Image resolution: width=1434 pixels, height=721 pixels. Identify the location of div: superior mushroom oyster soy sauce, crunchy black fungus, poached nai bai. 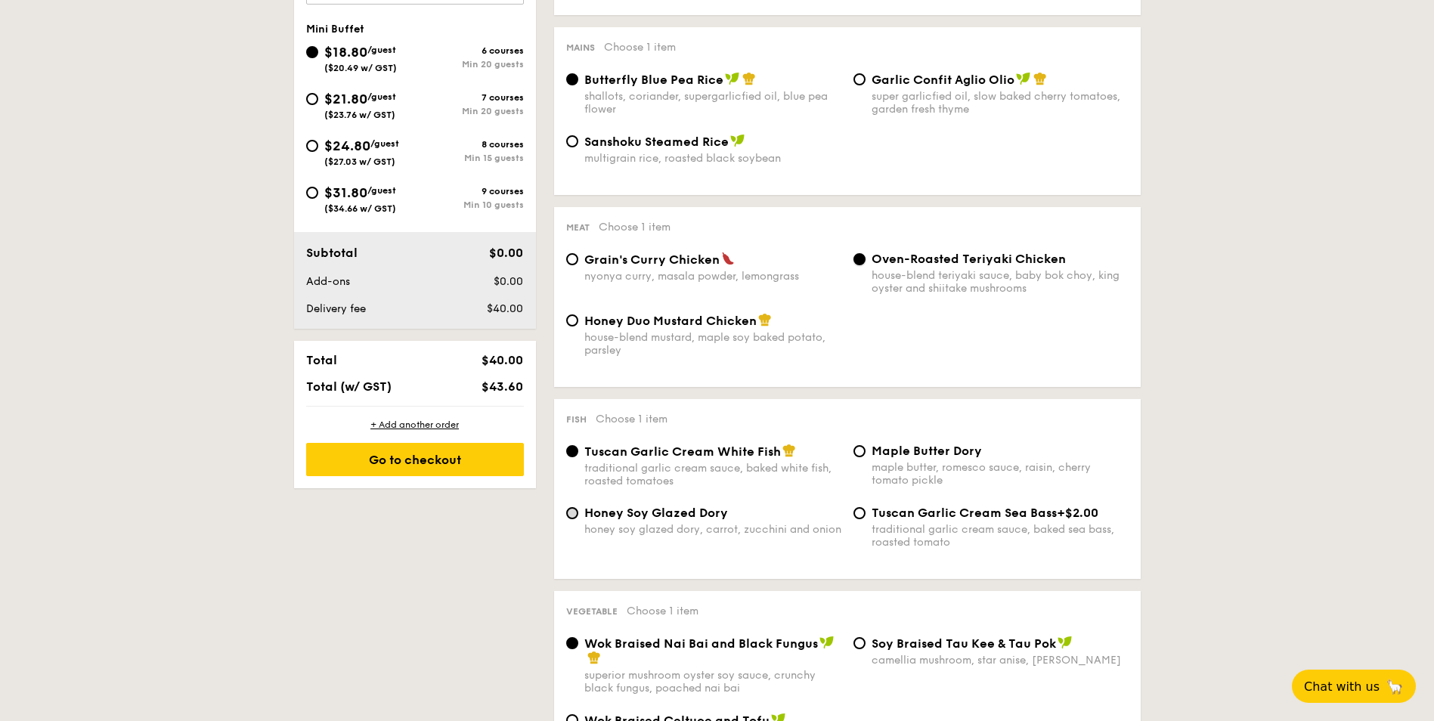
(713, 682).